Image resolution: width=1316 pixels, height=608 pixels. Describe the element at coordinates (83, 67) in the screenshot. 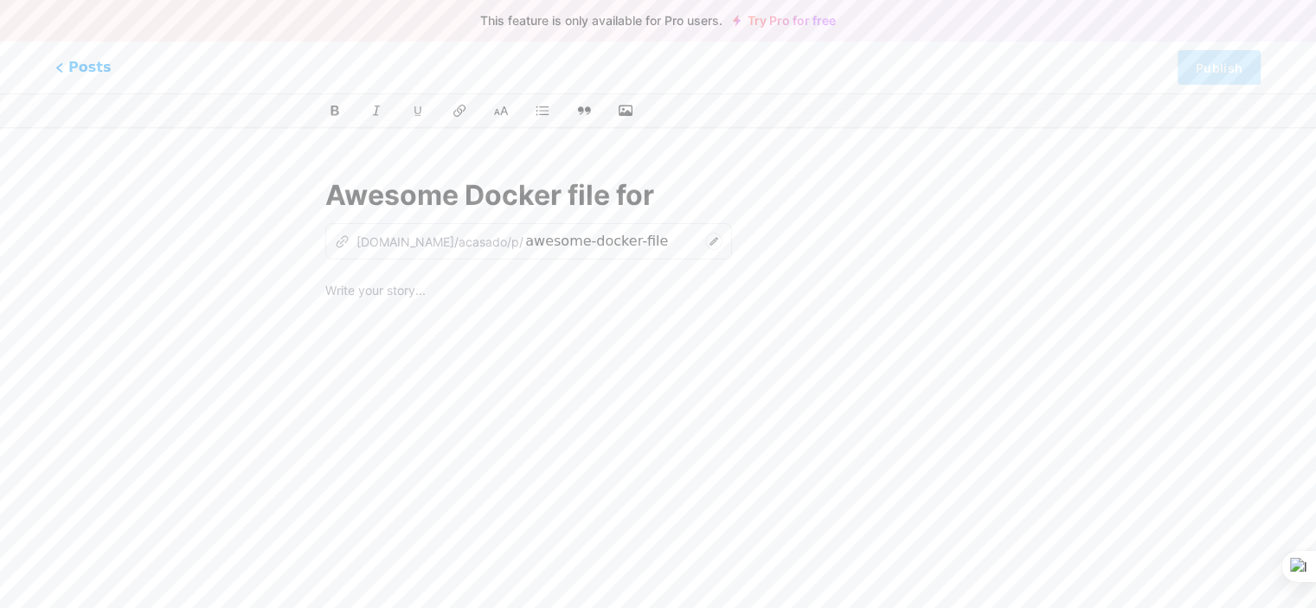

I see `span: Posts` at that location.